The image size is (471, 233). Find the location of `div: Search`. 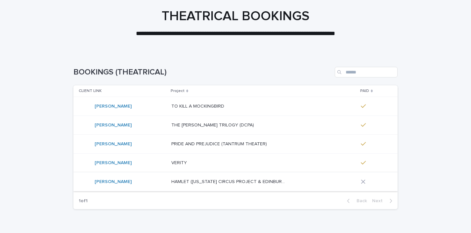

div: Search is located at coordinates (367, 72).